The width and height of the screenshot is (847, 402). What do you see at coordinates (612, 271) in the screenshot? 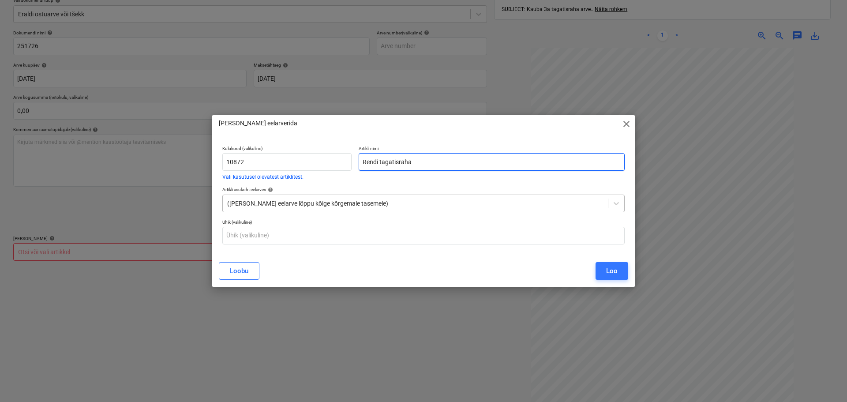
I see `div: Loo` at bounding box center [612, 271].